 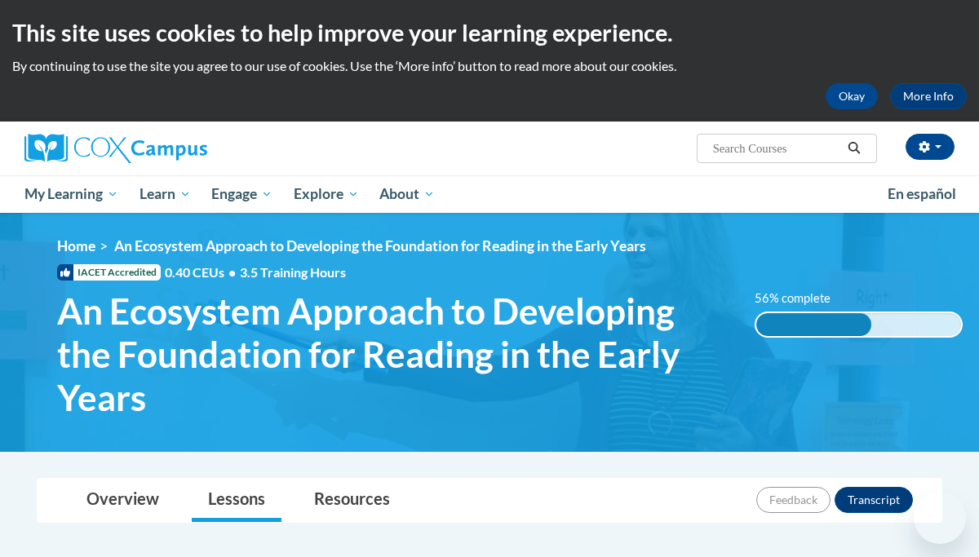 What do you see at coordinates (801, 299) in the screenshot?
I see `label: 56% complete` at bounding box center [801, 299].